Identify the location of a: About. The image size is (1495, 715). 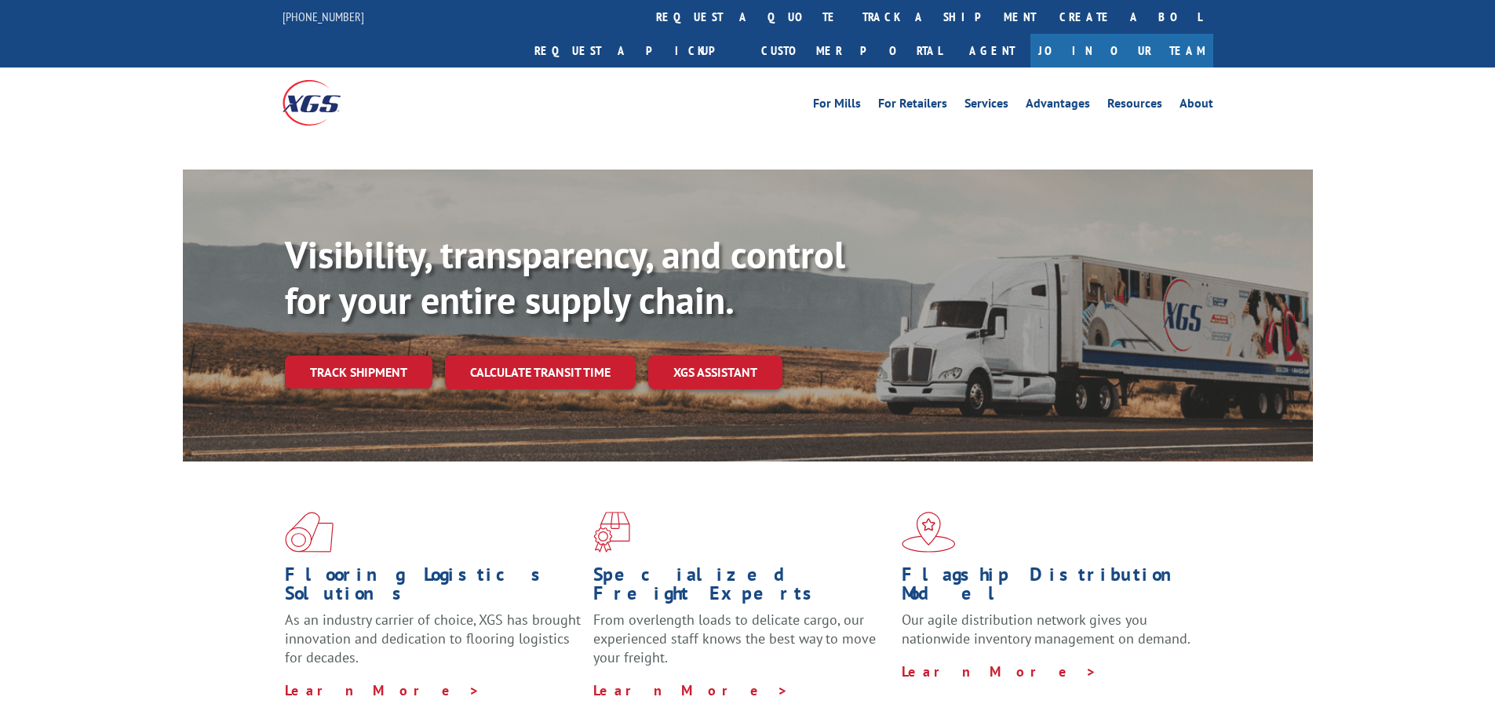
(1196, 106).